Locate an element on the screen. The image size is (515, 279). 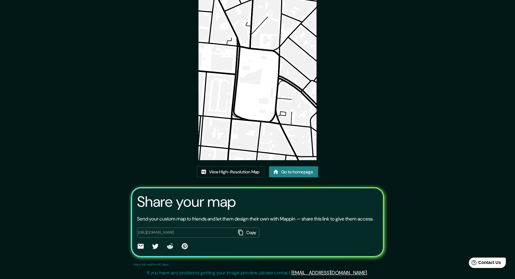
p: Maps link valid for 60 days. is located at coordinates (152, 264).